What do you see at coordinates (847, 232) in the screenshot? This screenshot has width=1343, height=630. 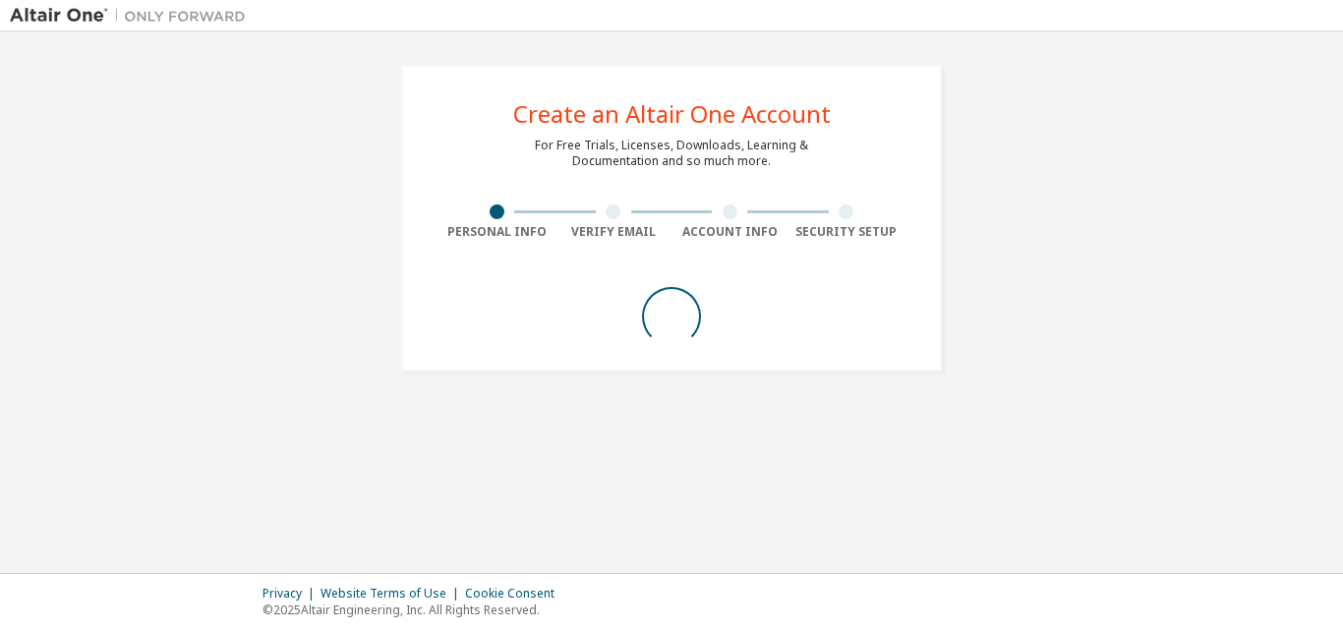 I see `div: Security Setup` at bounding box center [847, 232].